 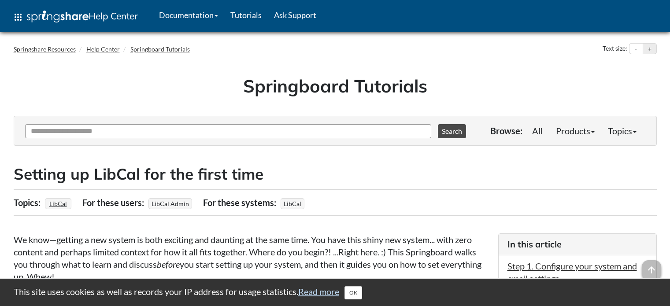 What do you see at coordinates (18, 17) in the screenshot?
I see `span: apps` at bounding box center [18, 17].